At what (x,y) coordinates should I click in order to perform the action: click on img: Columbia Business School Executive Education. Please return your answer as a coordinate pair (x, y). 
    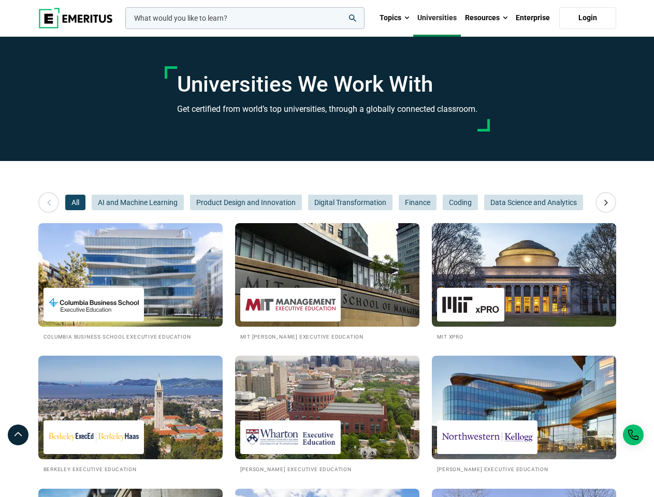
    Looking at the image, I should click on (94, 305).